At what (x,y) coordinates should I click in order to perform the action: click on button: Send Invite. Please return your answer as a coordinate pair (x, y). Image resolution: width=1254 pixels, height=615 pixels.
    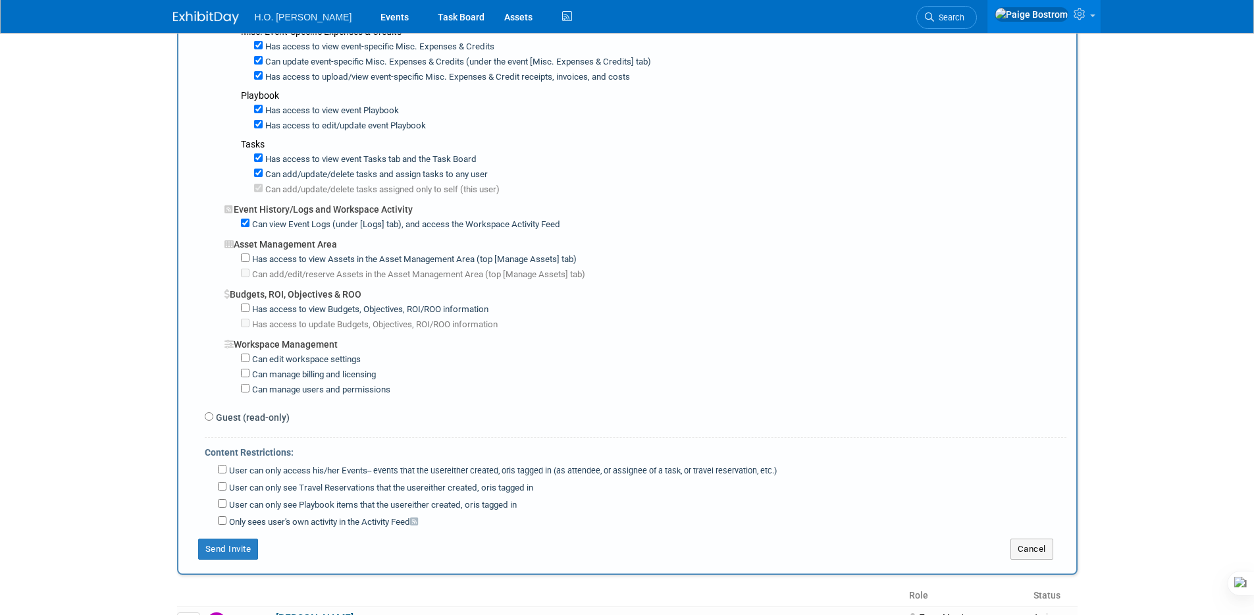
    Looking at the image, I should click on (228, 549).